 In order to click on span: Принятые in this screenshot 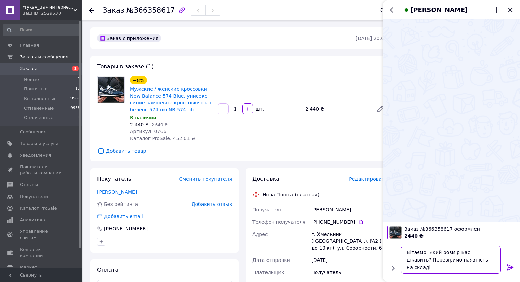, I will do `click(36, 89)`.